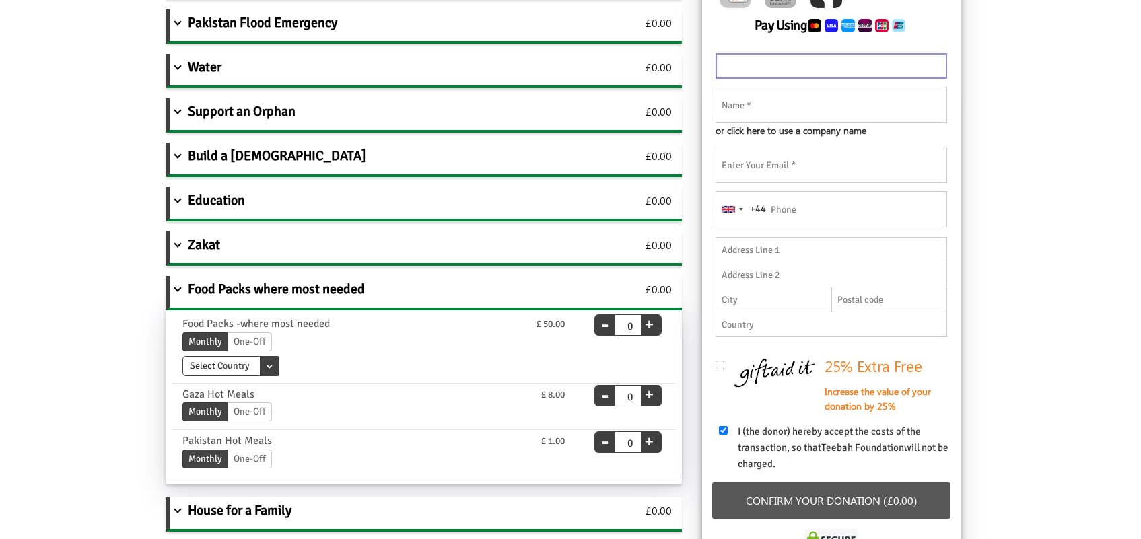 The height and width of the screenshot is (539, 1141). I want to click on div: Zakat, so click(382, 247).